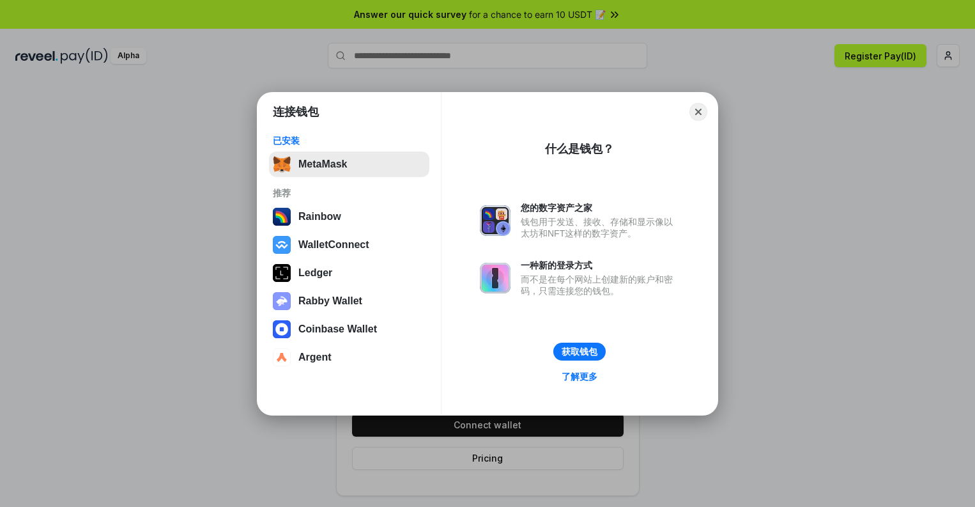 The image size is (975, 507). Describe the element at coordinates (282, 164) in the screenshot. I see `img: svg+xml,%3Csvg%20fill%3D%22none%22%20height%3D%2233%22%20viewBox%3D%220%200%2035%2033%22%20width%...` at that location.